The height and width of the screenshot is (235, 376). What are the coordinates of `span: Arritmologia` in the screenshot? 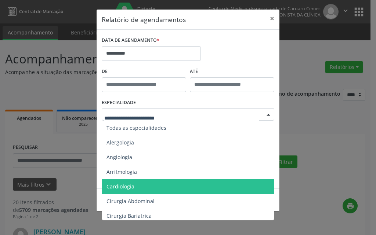 It's located at (122, 172).